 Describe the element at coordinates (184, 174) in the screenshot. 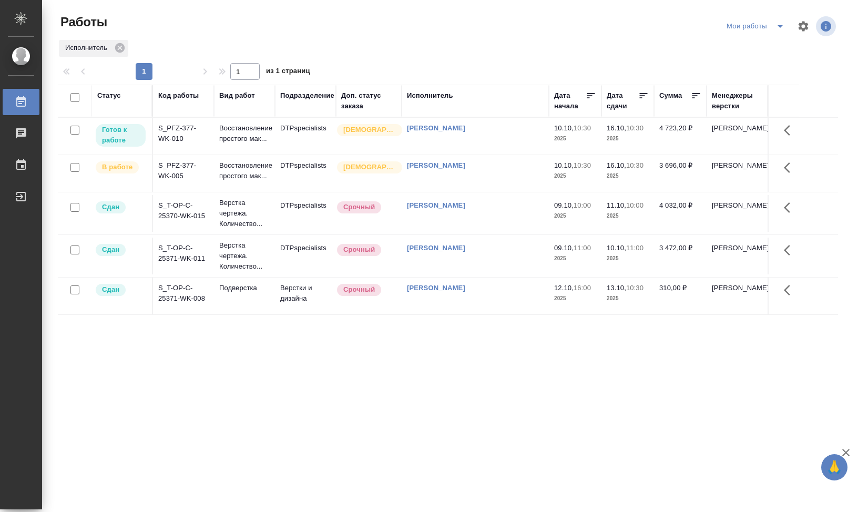

I see `td: S_PFZ-377-WK-005` at that location.